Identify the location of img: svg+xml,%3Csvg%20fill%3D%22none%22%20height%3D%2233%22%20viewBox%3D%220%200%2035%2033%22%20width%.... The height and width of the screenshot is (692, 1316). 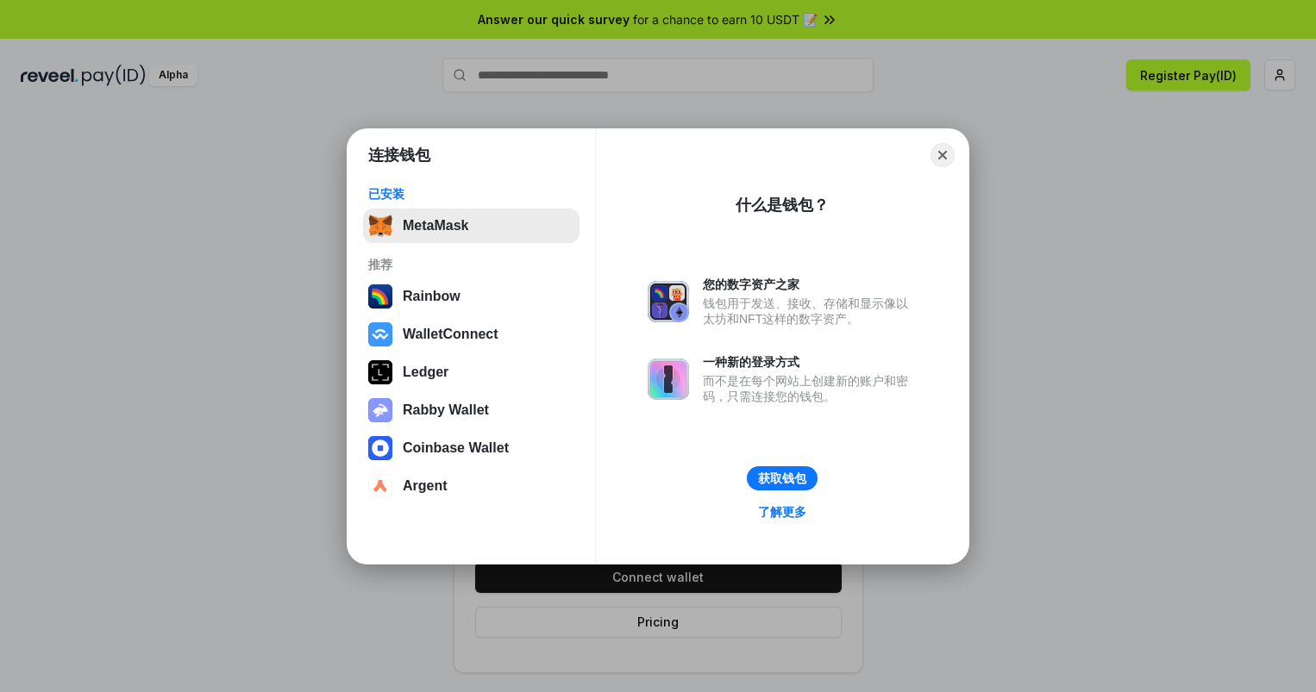
(380, 226).